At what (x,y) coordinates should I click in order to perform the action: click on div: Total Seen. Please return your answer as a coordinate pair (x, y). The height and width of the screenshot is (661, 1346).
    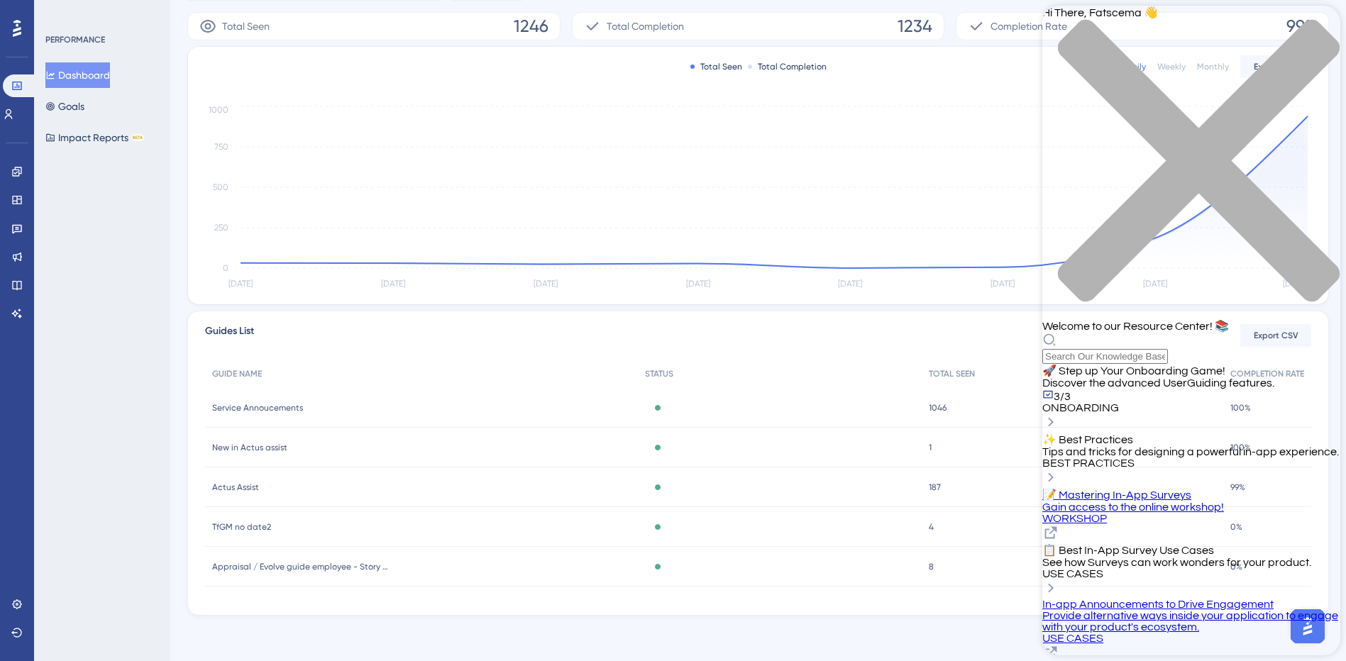
    Looking at the image, I should click on (716, 67).